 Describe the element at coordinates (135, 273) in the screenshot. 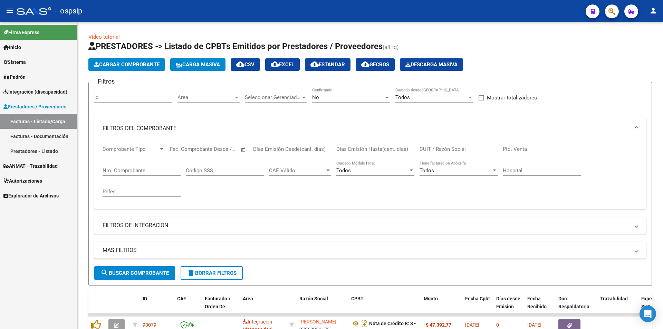

I see `span: Buscar Comprobante` at that location.